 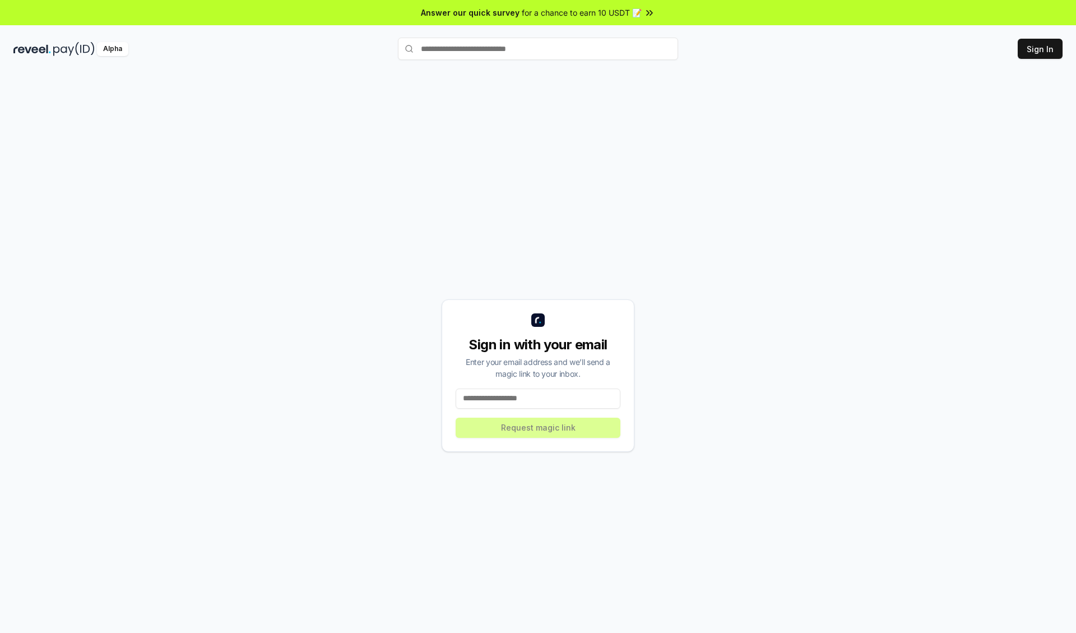 What do you see at coordinates (538, 368) in the screenshot?
I see `div: Enter your email address and we’ll send a magic link to your inbox.` at bounding box center [538, 368].